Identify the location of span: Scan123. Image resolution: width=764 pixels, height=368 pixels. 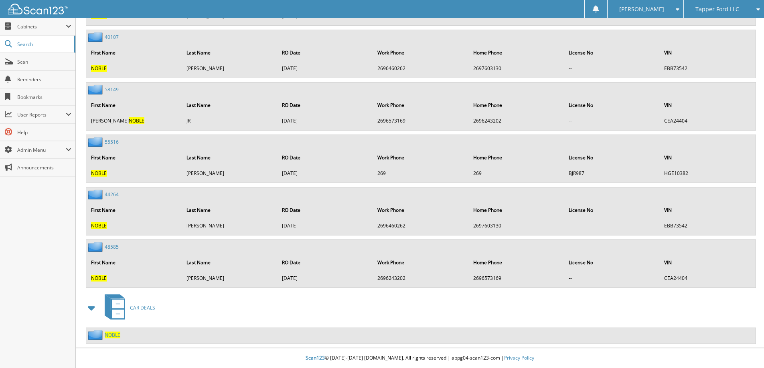
(315, 358).